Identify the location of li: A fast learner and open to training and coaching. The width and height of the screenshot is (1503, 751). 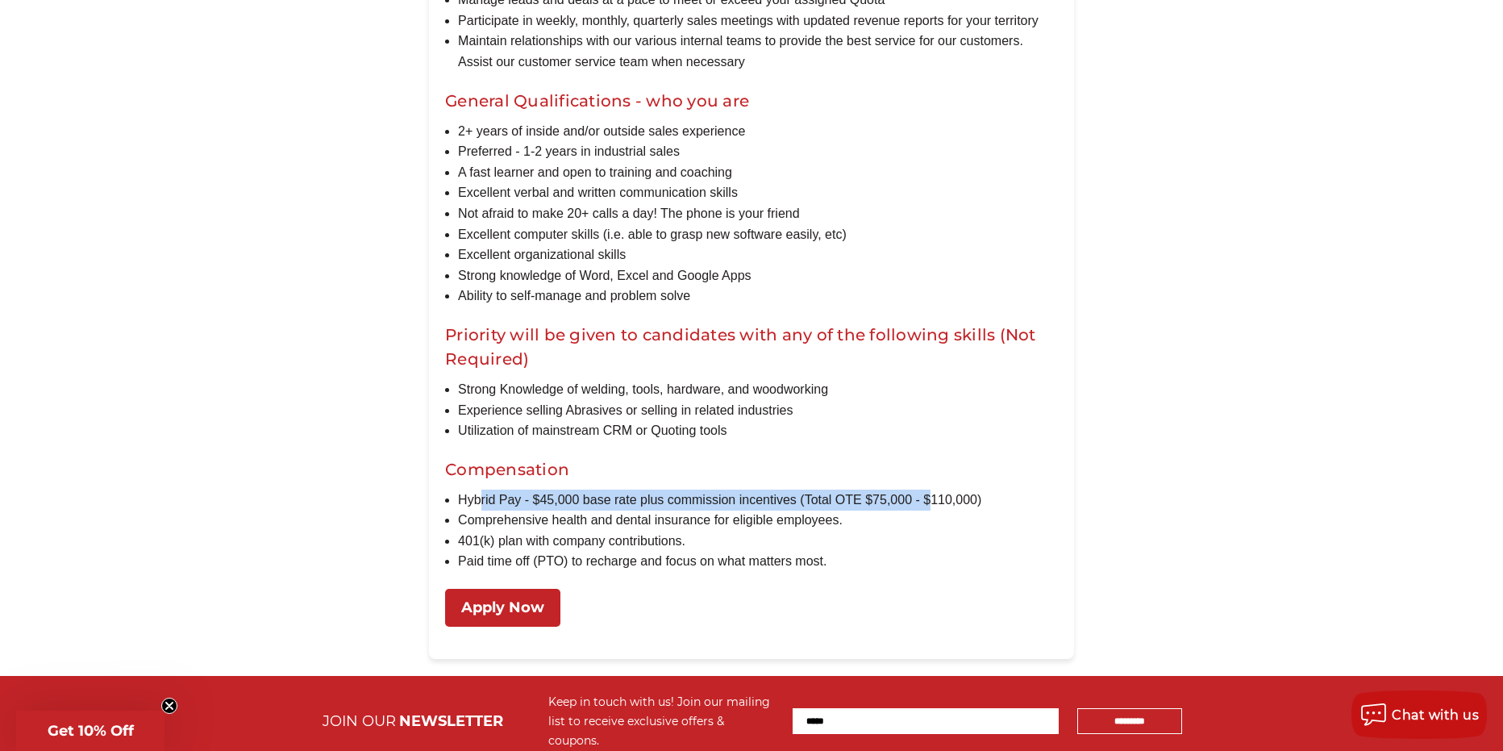
(758, 173).